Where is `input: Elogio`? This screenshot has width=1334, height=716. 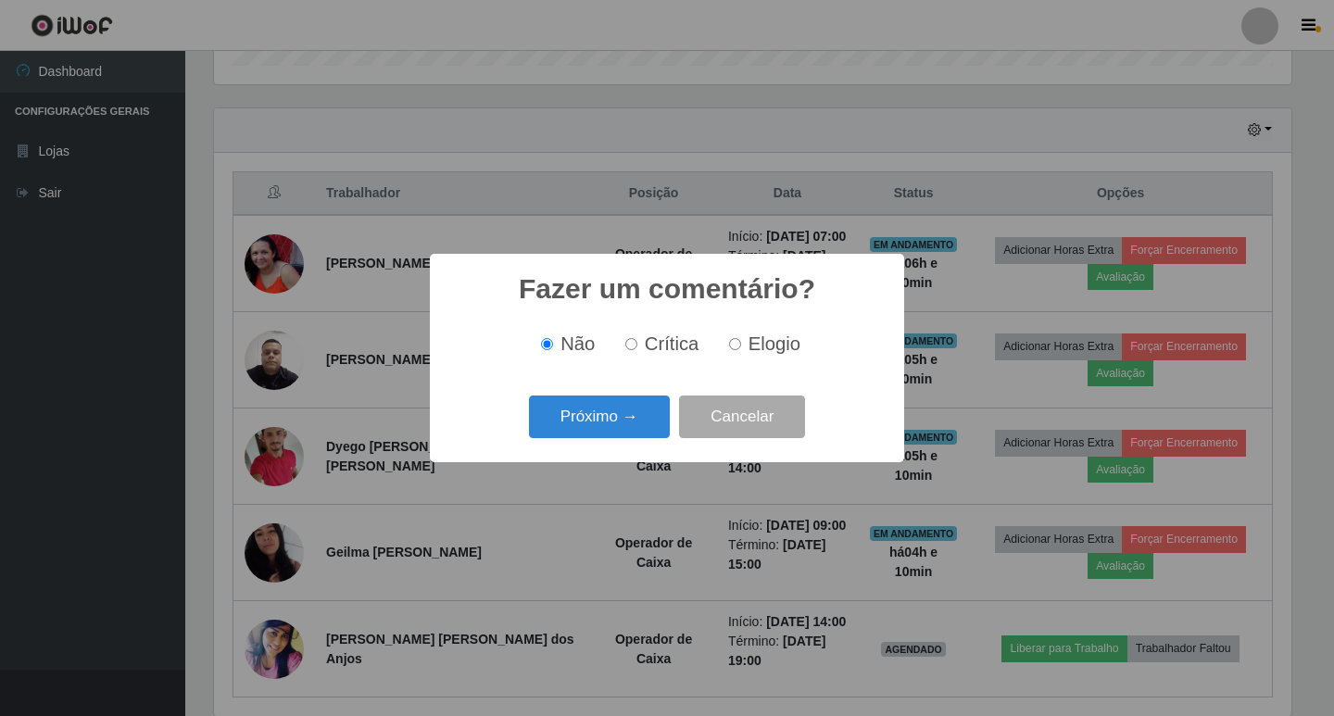 input: Elogio is located at coordinates (735, 344).